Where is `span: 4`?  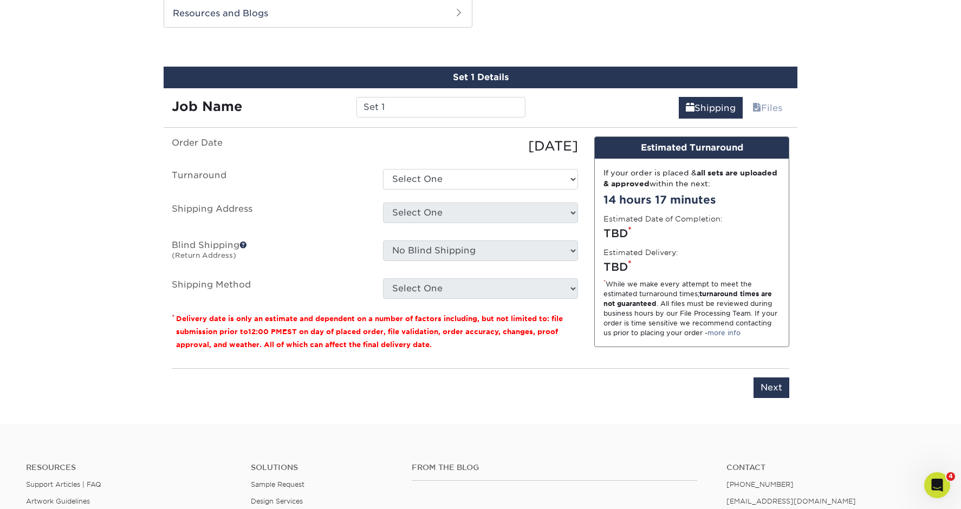
span: 4 is located at coordinates (950, 476).